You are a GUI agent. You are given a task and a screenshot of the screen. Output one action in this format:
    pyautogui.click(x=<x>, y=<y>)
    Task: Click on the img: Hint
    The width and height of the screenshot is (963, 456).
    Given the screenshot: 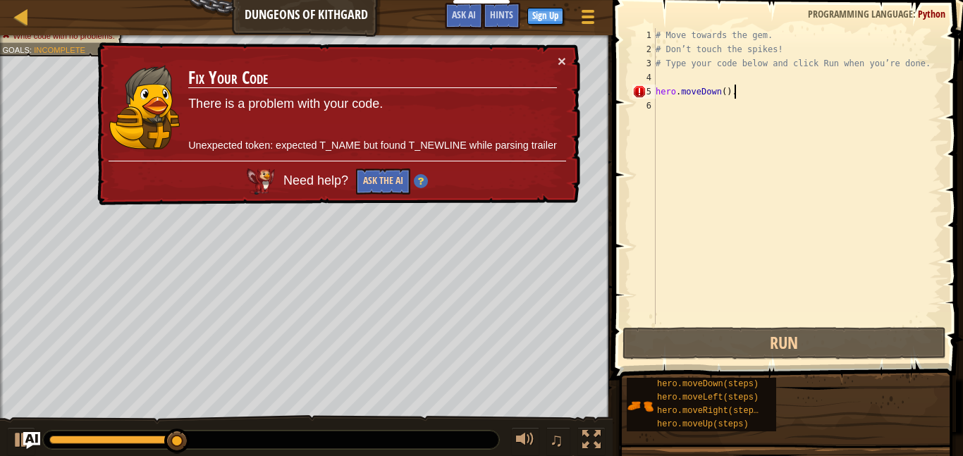 What is the action you would take?
    pyautogui.click(x=421, y=181)
    